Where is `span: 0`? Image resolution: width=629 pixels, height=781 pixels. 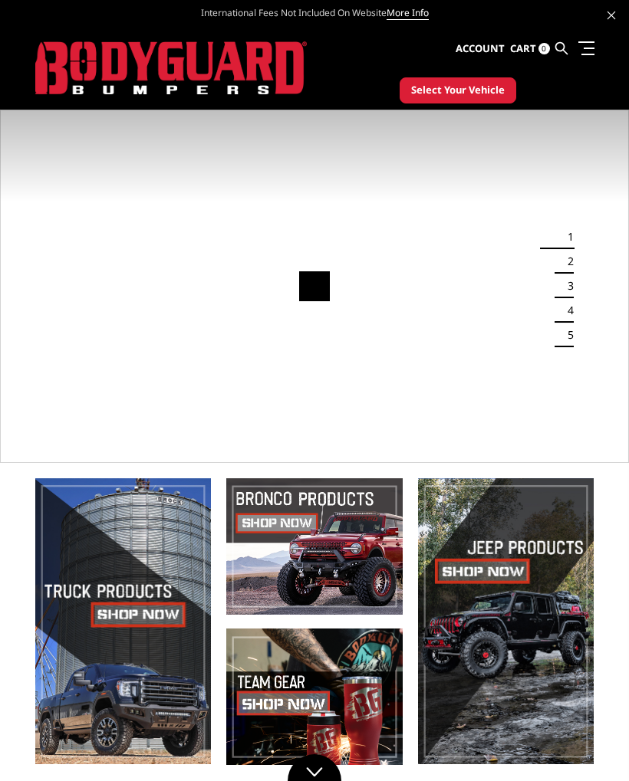
span: 0 is located at coordinates (544, 48).